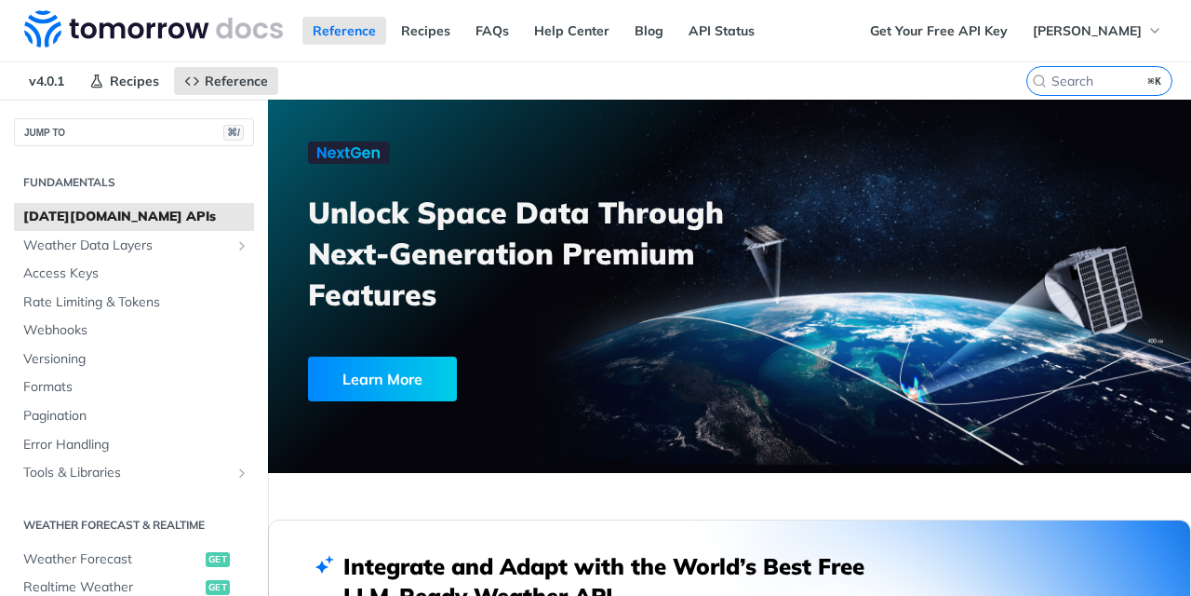 This screenshot has height=596, width=1191. Describe the element at coordinates (154, 29) in the screenshot. I see `img: Tomorrow.io Weather API Docs` at that location.